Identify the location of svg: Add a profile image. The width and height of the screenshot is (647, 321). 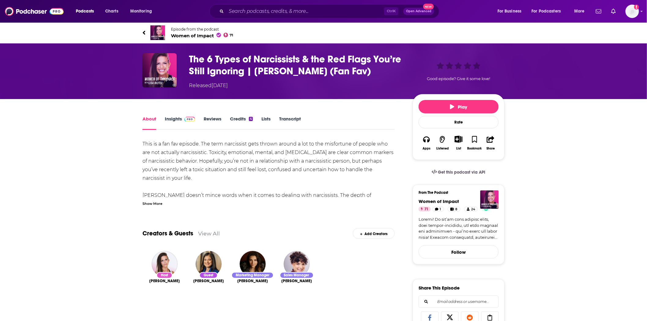
(637, 7).